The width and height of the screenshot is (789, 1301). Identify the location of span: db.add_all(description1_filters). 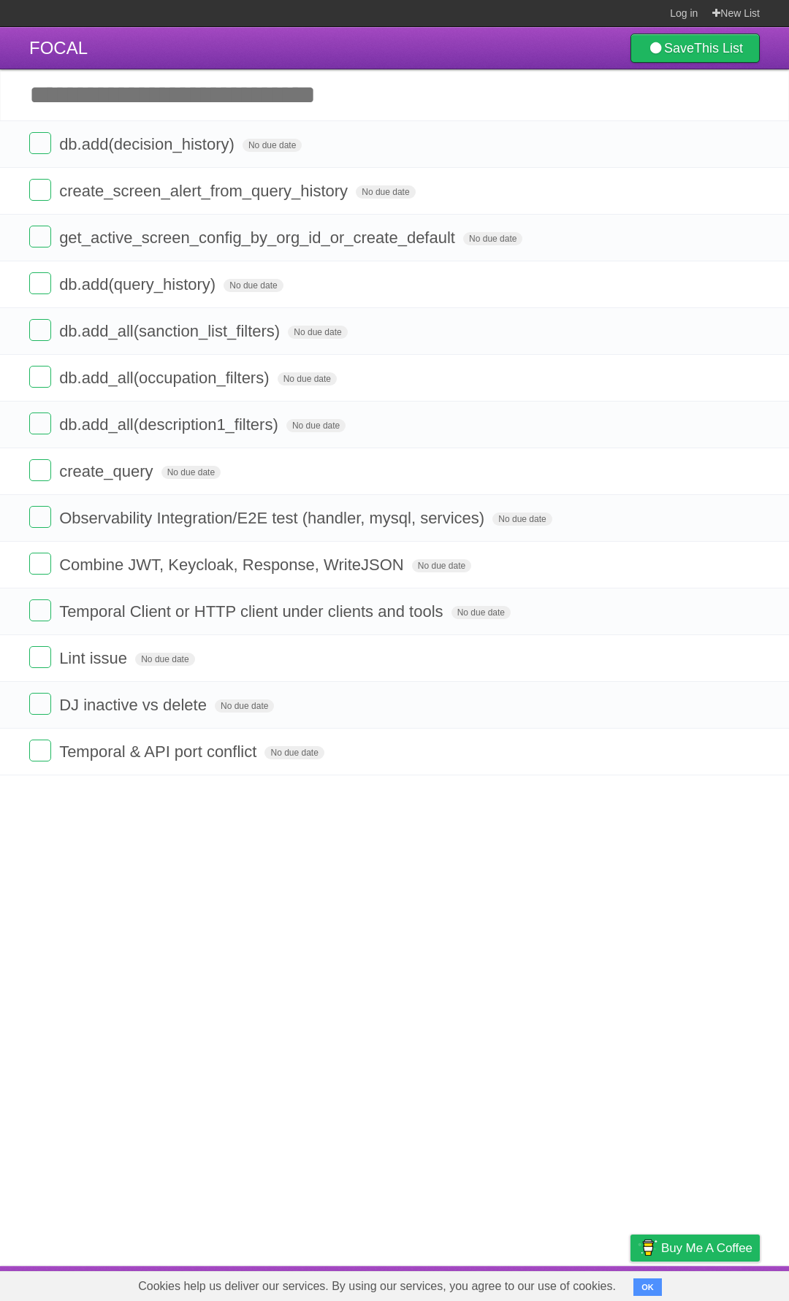
(170, 424).